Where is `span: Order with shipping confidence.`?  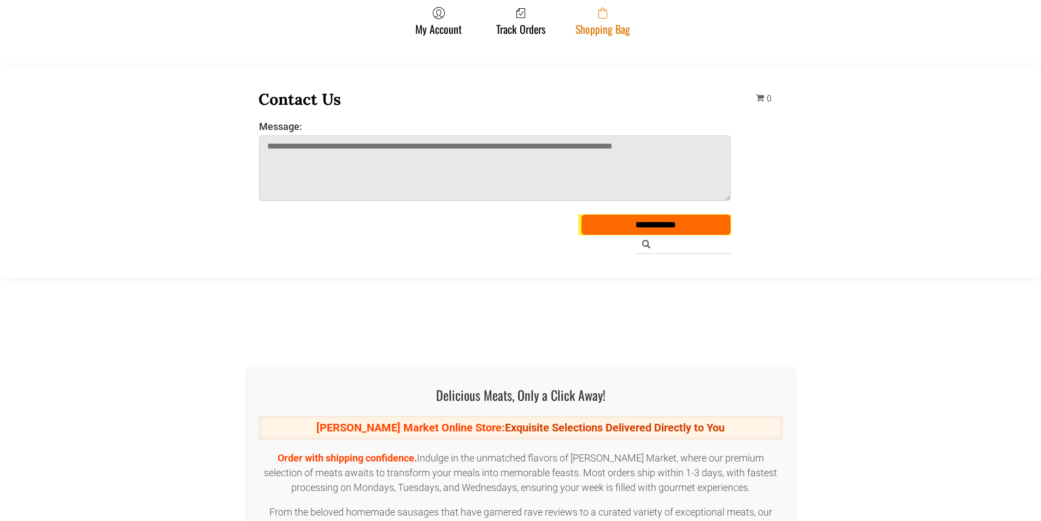
span: Order with shipping confidence. is located at coordinates (347, 458).